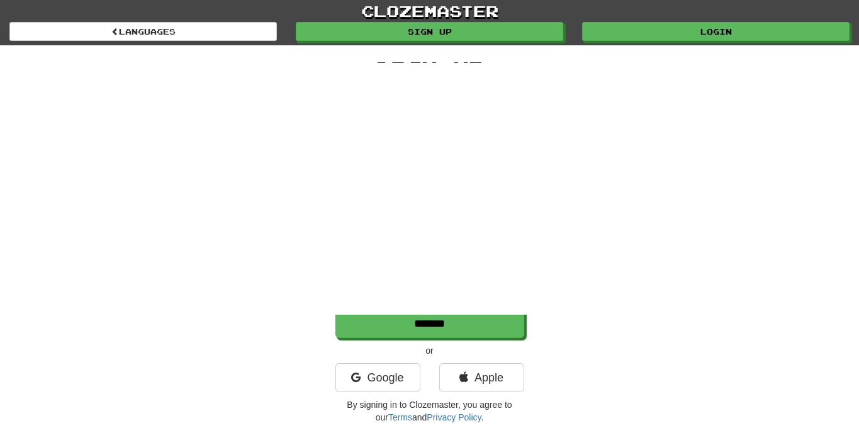  I want to click on a: Terms, so click(400, 417).